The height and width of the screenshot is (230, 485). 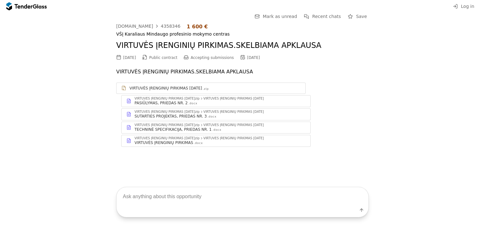 I want to click on p: VIRTUVĖS ĮRENGINIŲ PIRKIMAS.SKELBIAMA APKLAUSA, so click(x=242, y=72).